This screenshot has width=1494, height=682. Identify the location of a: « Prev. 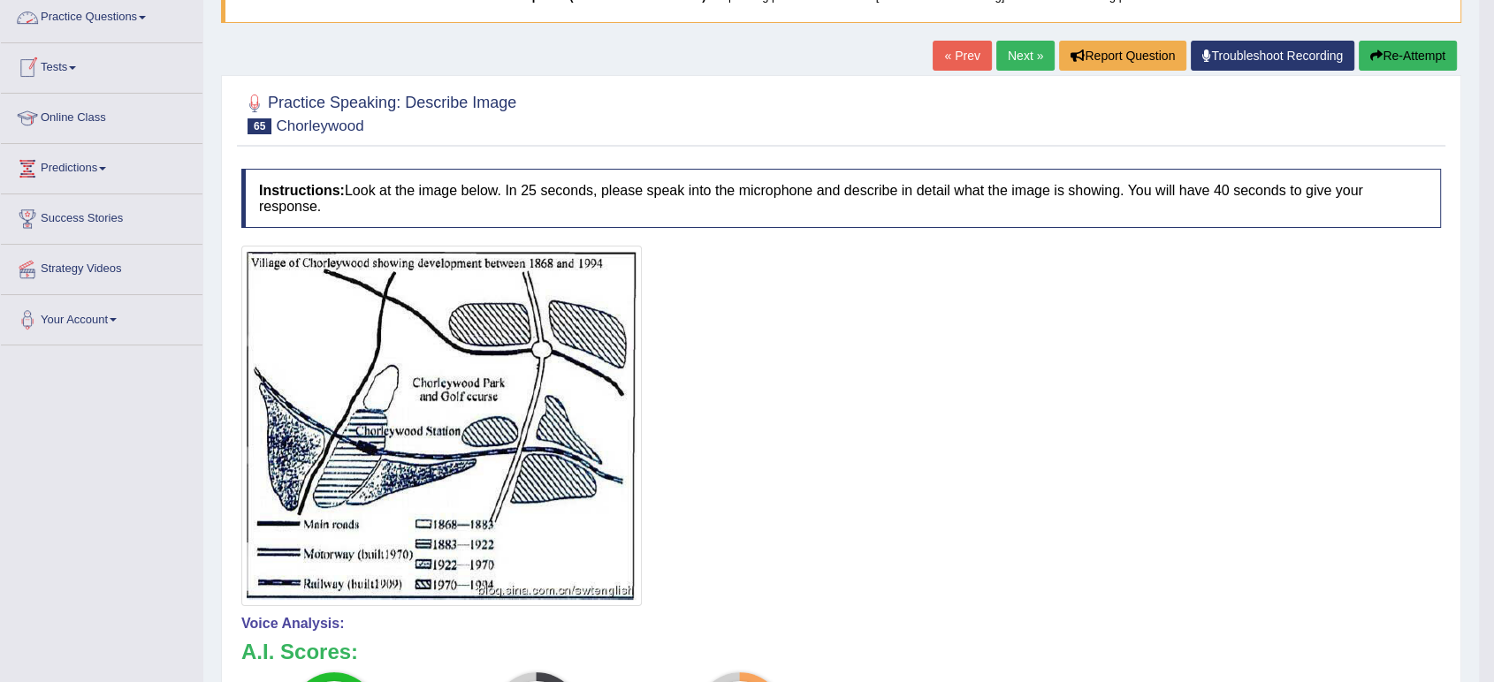
(962, 56).